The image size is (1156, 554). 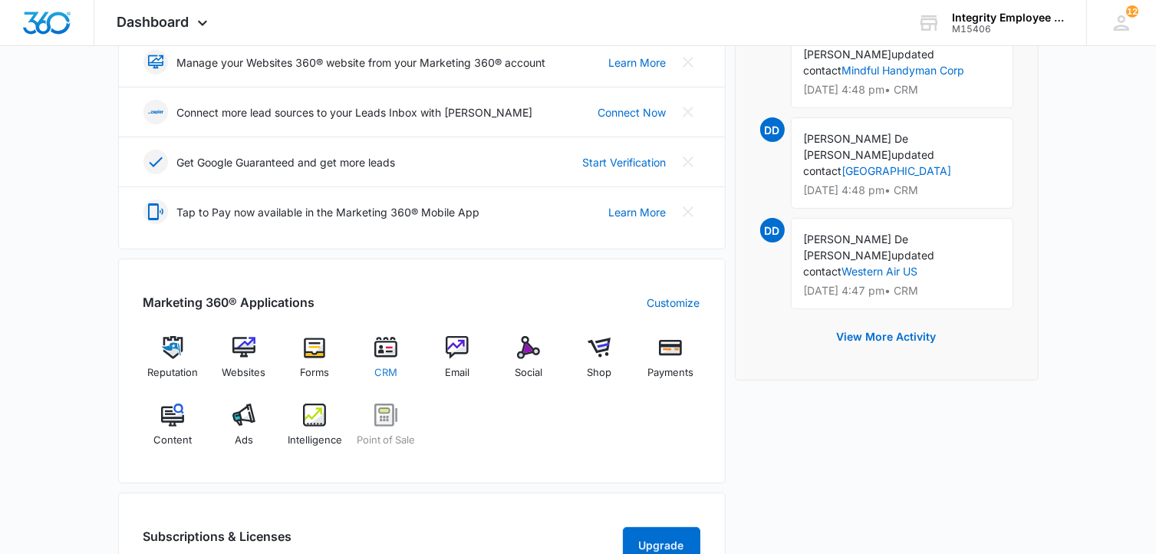 What do you see at coordinates (1008, 29) in the screenshot?
I see `div: account id` at bounding box center [1008, 29].